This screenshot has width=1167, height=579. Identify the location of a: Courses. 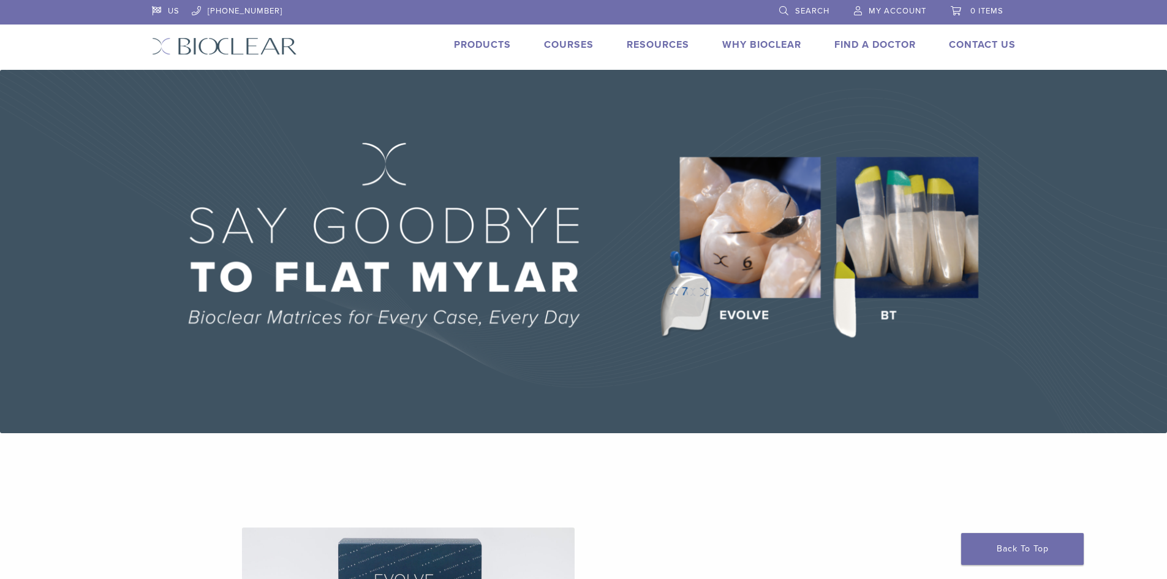
(569, 45).